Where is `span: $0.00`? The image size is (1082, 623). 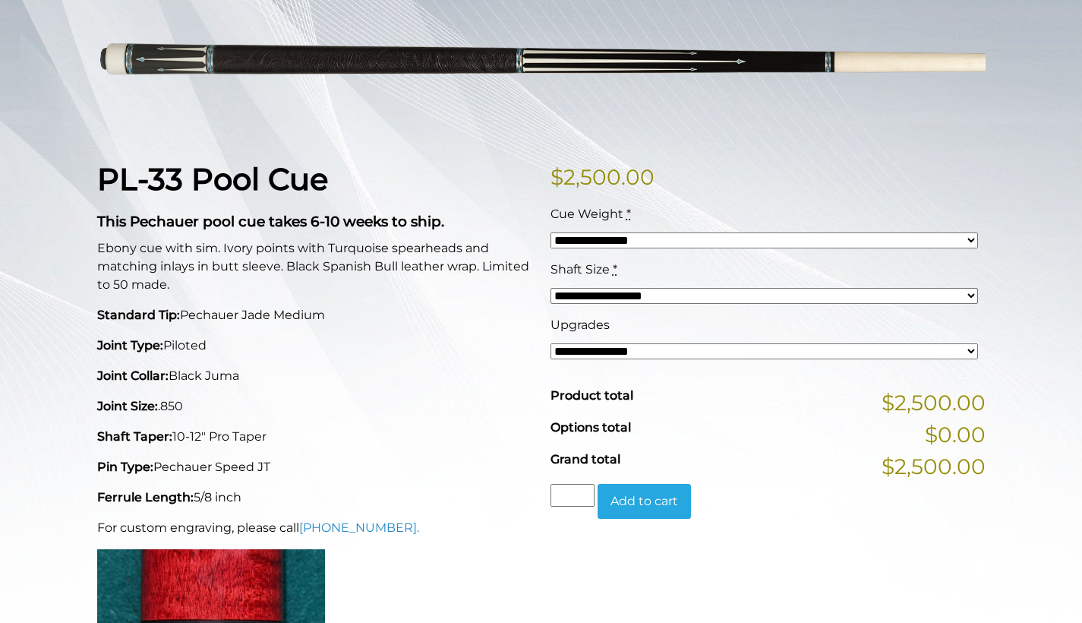
span: $0.00 is located at coordinates (956, 435).